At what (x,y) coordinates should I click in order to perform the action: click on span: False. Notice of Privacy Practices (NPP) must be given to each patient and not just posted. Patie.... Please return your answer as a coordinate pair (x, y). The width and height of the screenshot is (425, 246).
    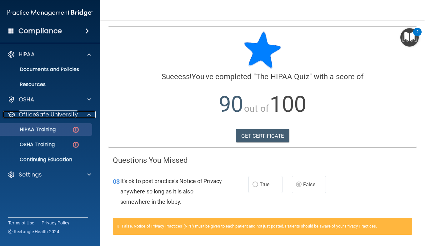
    Looking at the image, I should click on (250, 226).